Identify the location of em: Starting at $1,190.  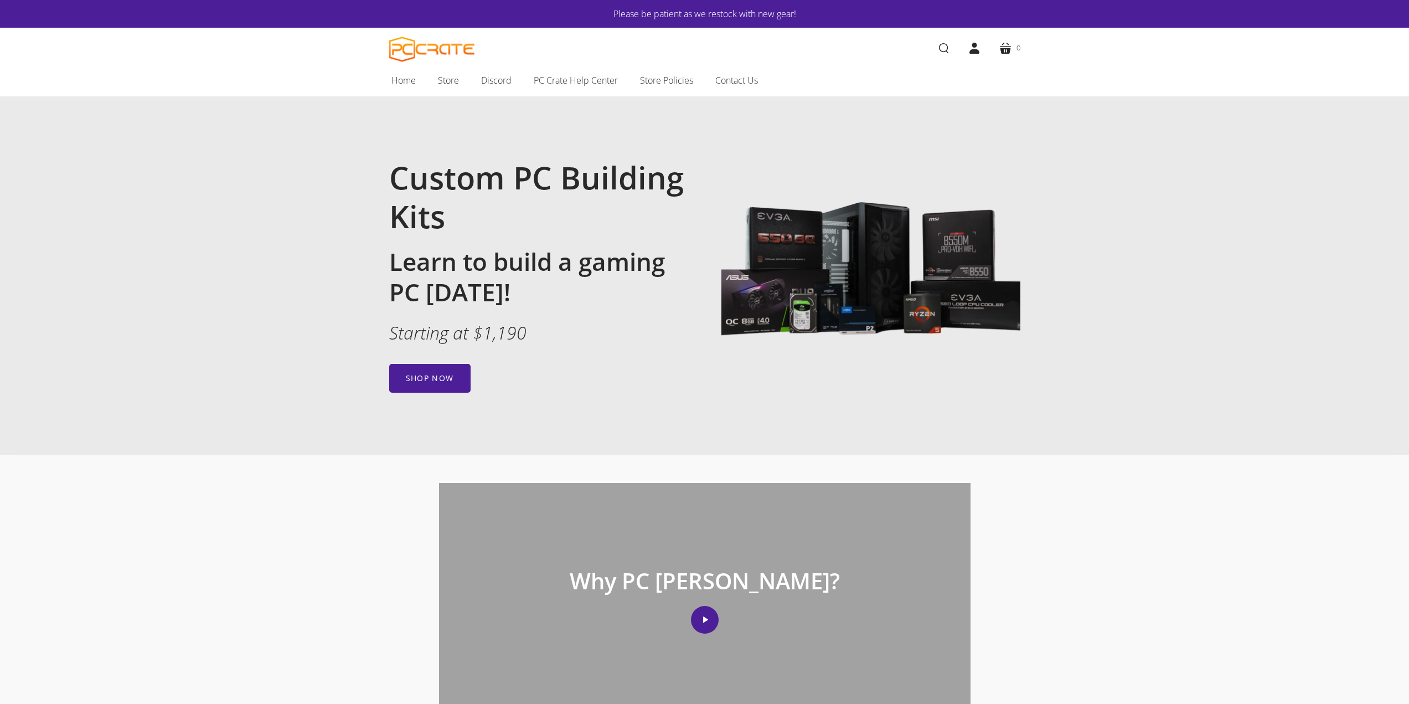
(458, 332).